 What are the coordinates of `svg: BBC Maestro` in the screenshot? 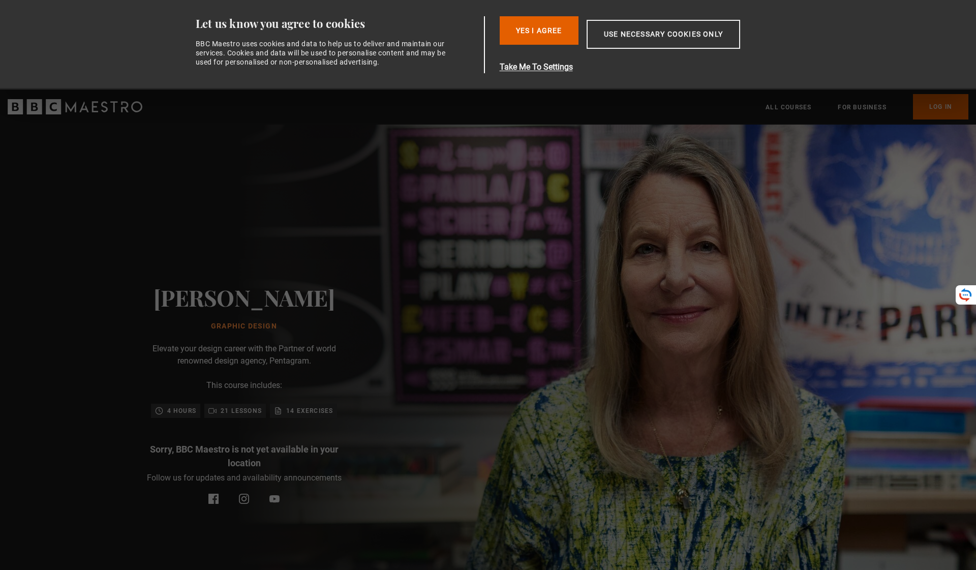 It's located at (75, 107).